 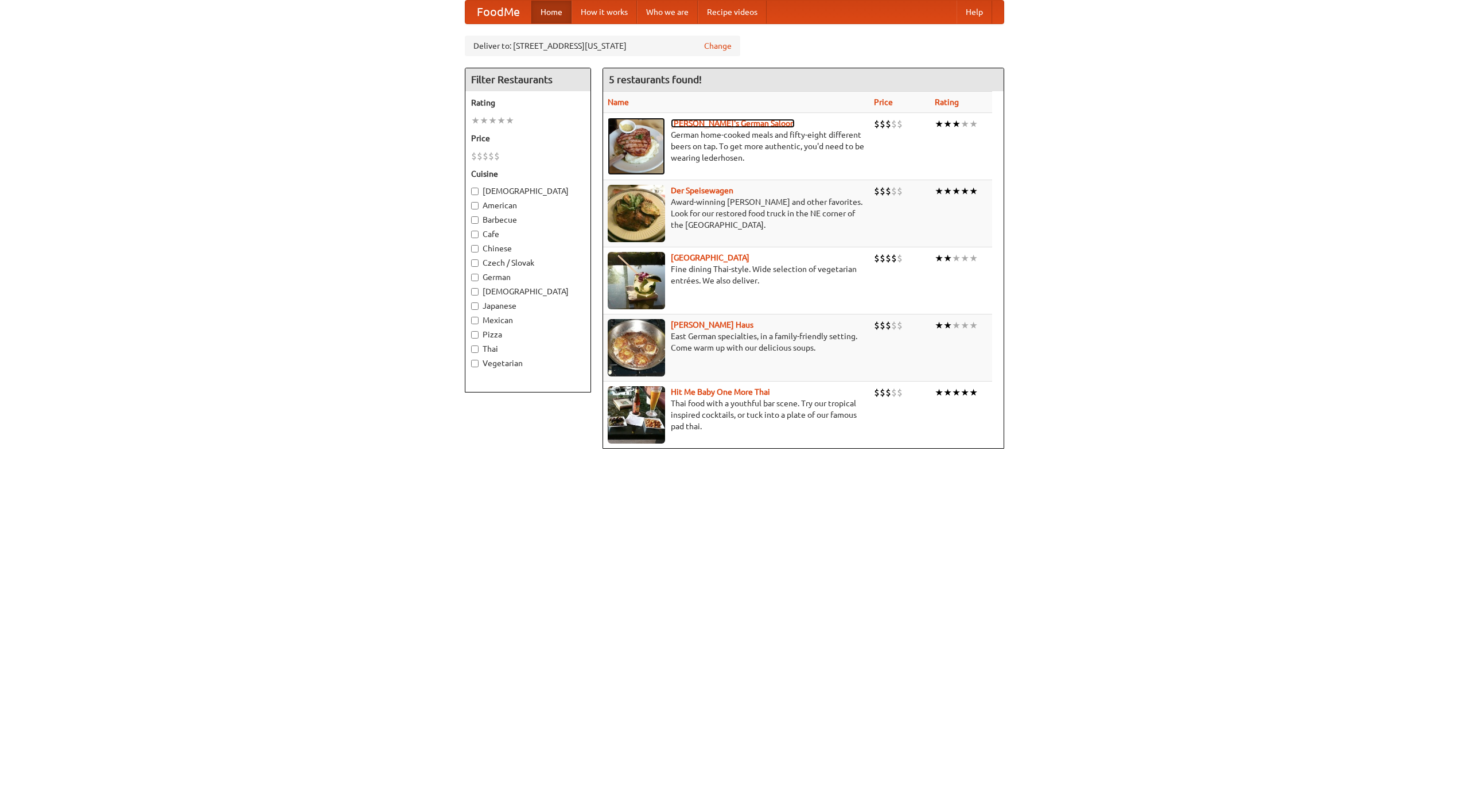 I want to click on a: How it works, so click(x=604, y=12).